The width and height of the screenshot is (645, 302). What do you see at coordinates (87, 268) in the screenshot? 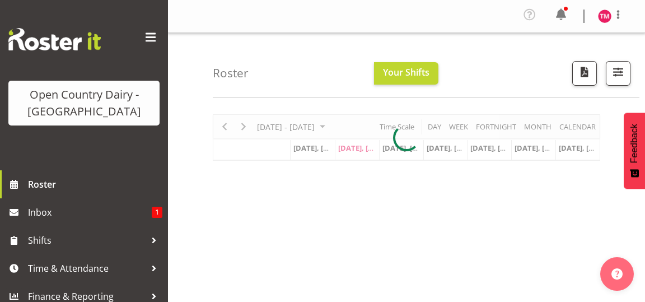
I see `span: Time & Attendance` at bounding box center [87, 268].